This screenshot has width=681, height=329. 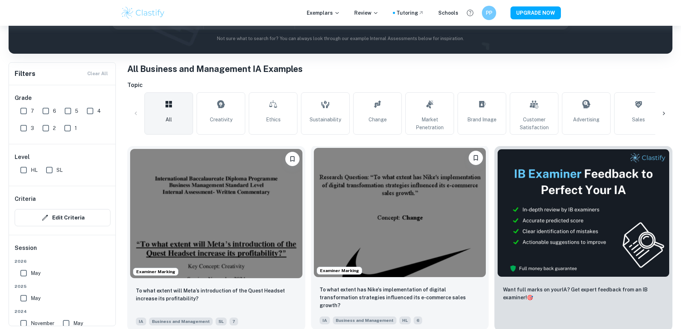 What do you see at coordinates (63, 286) in the screenshot?
I see `span: 2025` at bounding box center [63, 286].